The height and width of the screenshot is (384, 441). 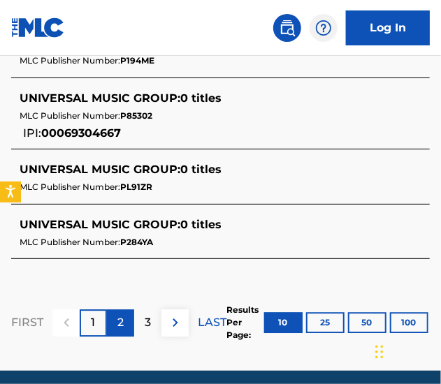 I want to click on a: Public Search, so click(x=287, y=28).